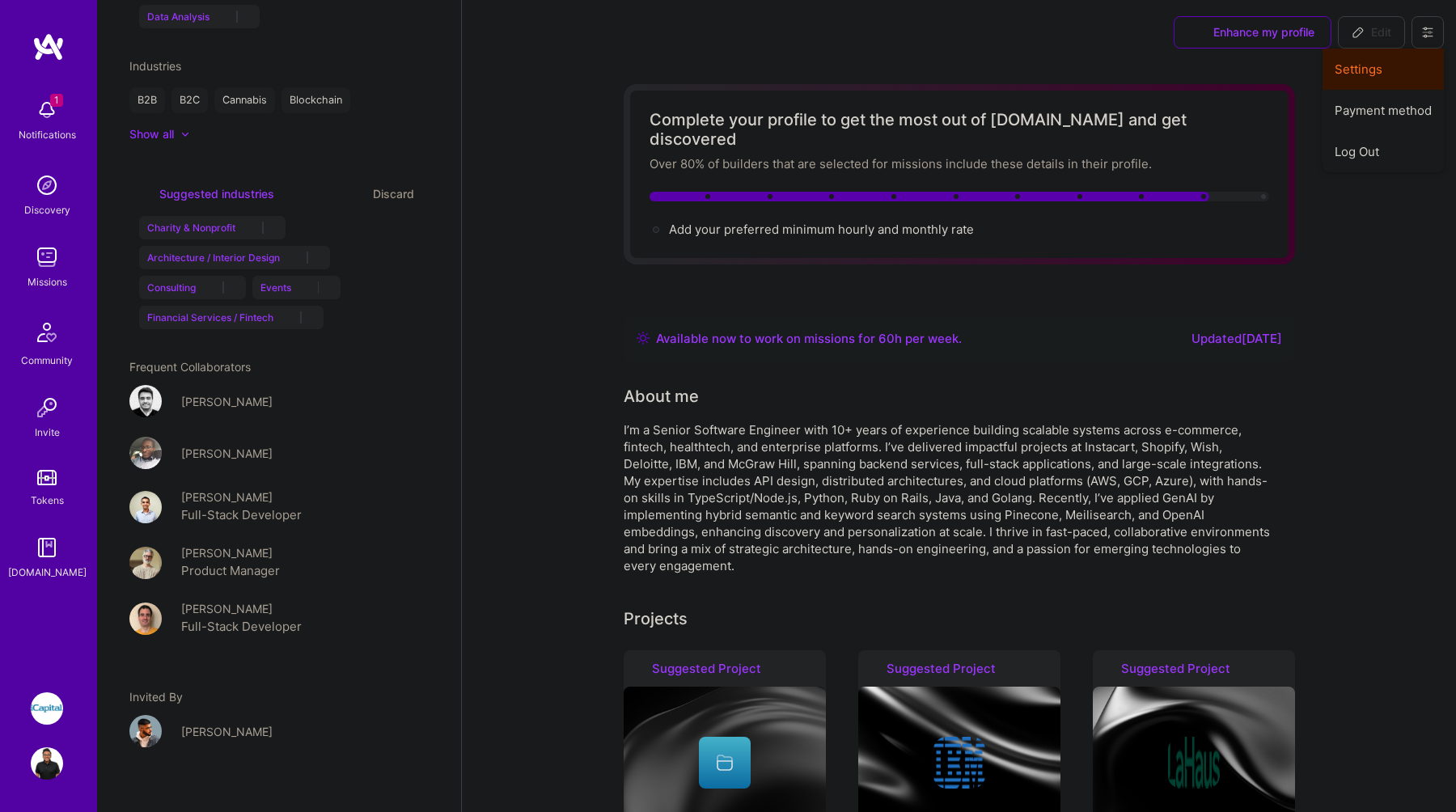 This screenshot has width=1456, height=812. Describe the element at coordinates (47, 257) in the screenshot. I see `img: teamwork` at that location.